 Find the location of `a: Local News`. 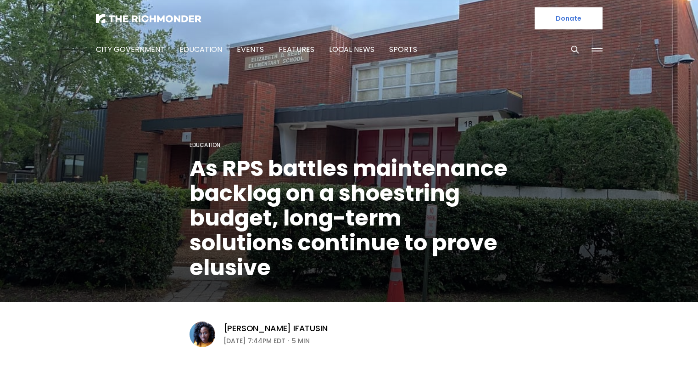

a: Local News is located at coordinates (352, 49).